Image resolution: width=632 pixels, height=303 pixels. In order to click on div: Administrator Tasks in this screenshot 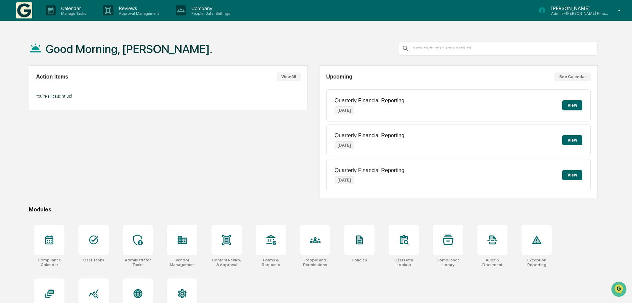, I will do `click(138, 262)`.